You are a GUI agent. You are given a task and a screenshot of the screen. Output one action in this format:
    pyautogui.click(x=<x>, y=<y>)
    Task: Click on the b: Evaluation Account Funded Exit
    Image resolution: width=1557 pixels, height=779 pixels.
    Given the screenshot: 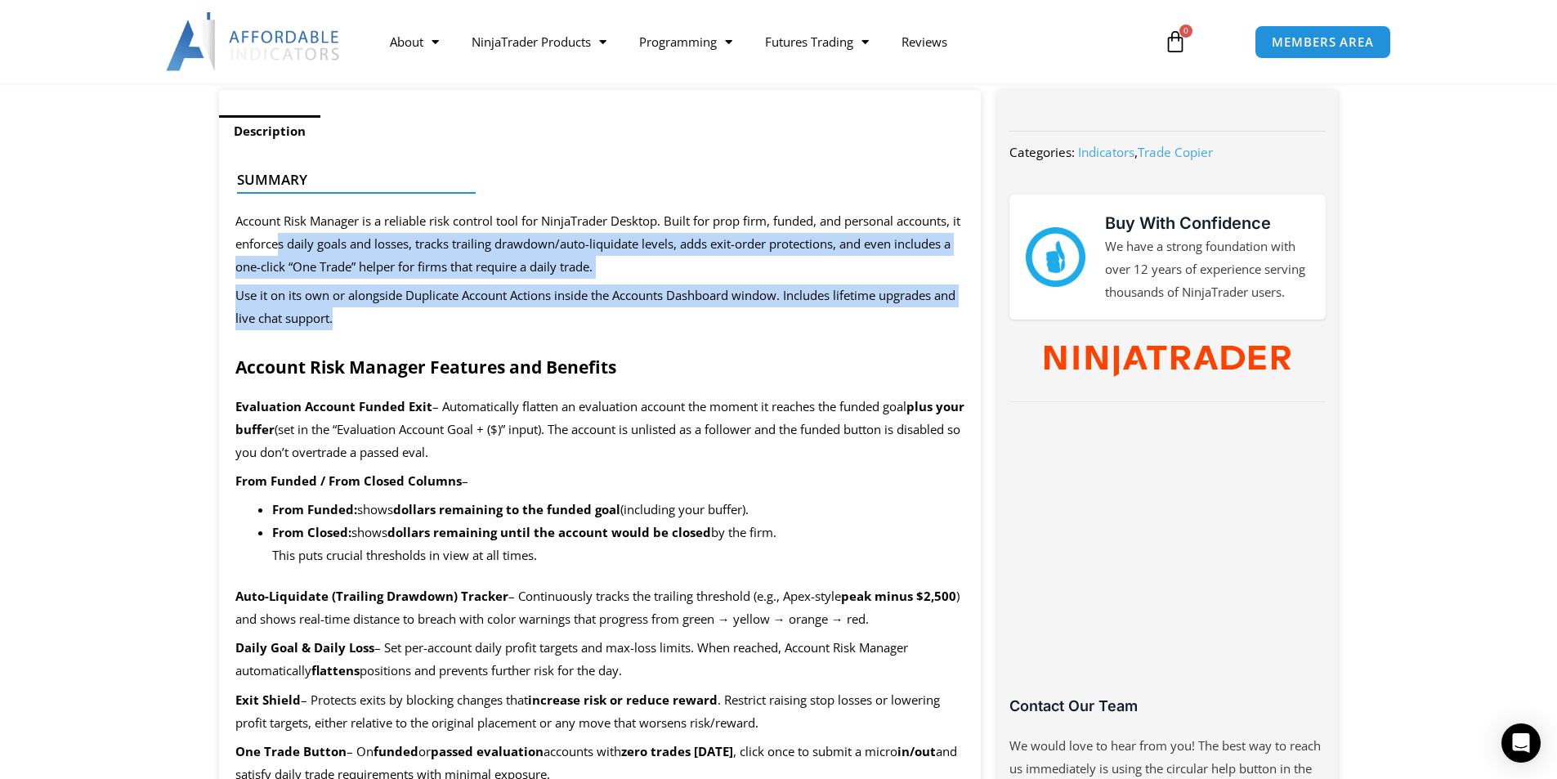 What is the action you would take?
    pyautogui.click(x=333, y=406)
    